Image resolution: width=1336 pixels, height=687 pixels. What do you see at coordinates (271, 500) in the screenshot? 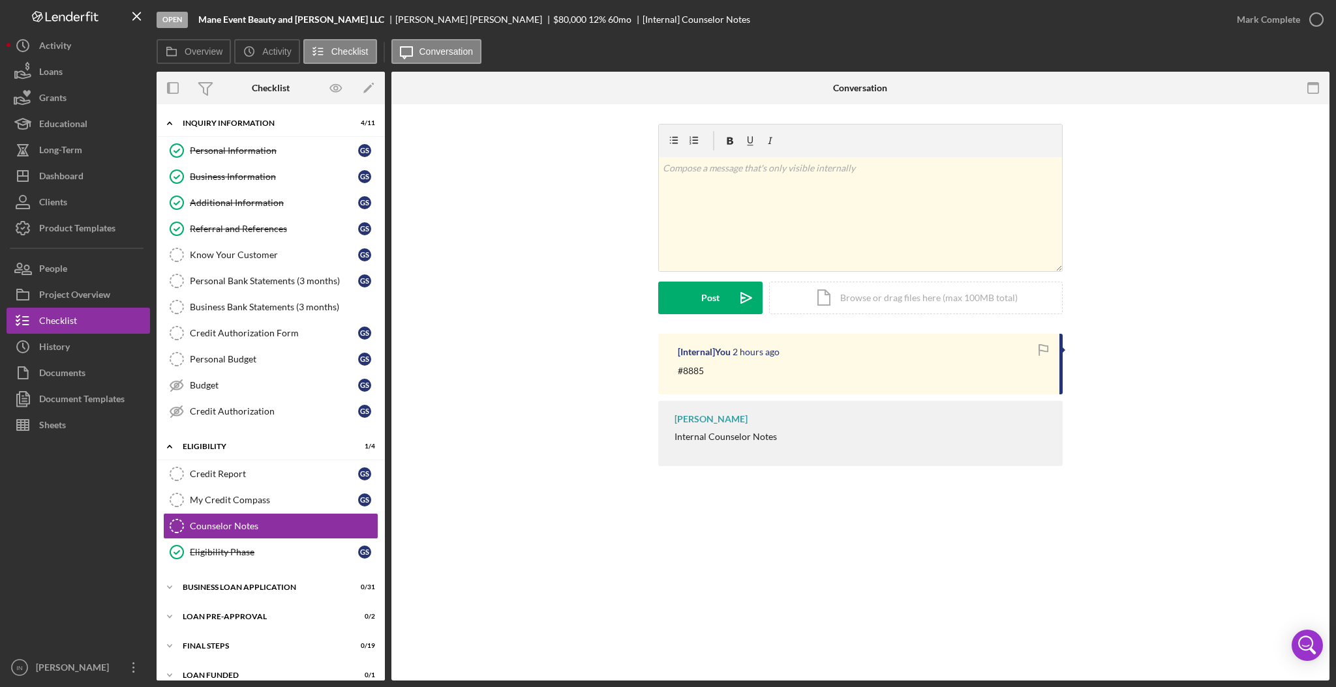
I see `a: My Credit CompassGS` at bounding box center [271, 500].